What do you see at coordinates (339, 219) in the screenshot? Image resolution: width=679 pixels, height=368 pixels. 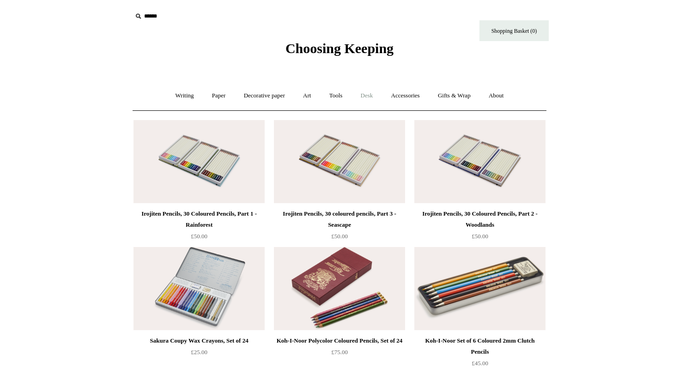 I see `div: Irojiten Pencils, 30 coloured pencils, Part 3 - Seascape` at bounding box center [339, 219].